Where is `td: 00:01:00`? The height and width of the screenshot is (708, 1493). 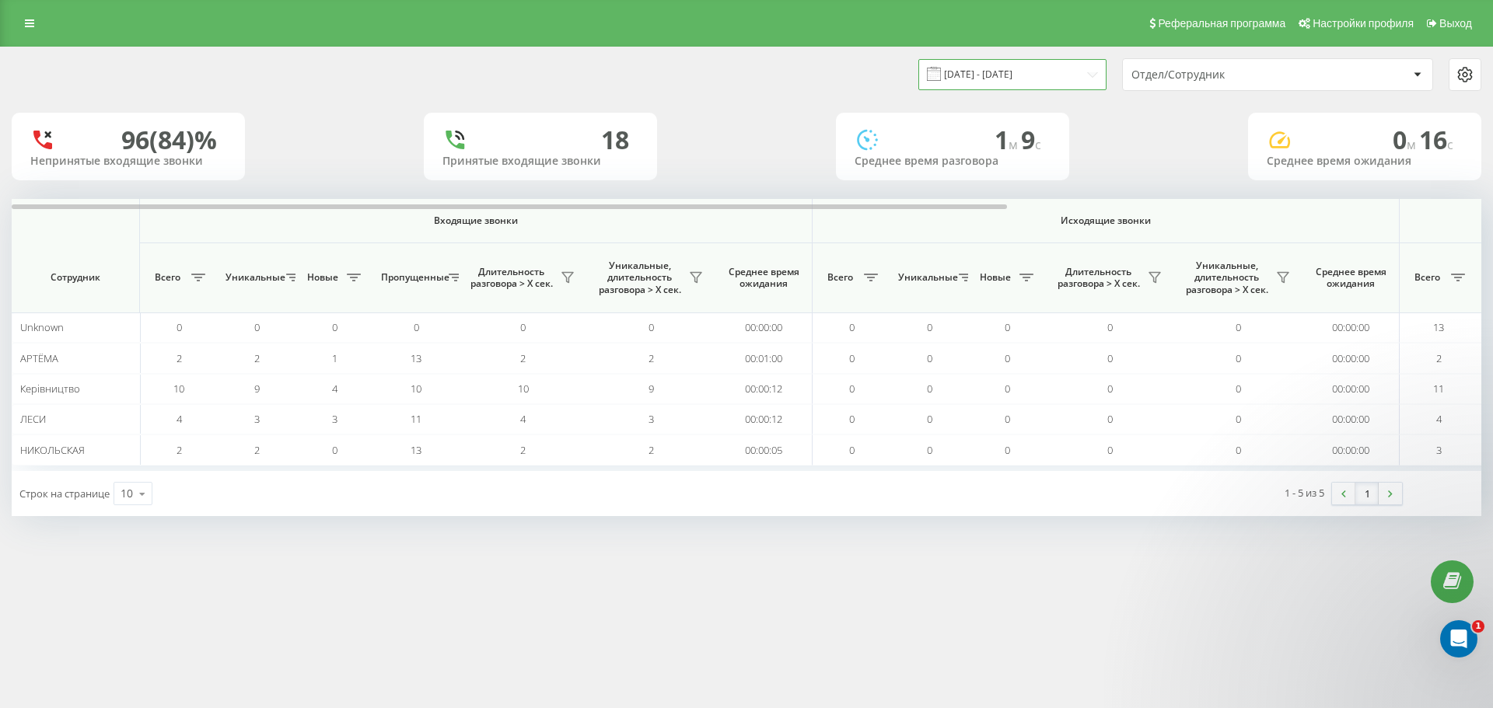 td: 00:01:00 is located at coordinates (764, 358).